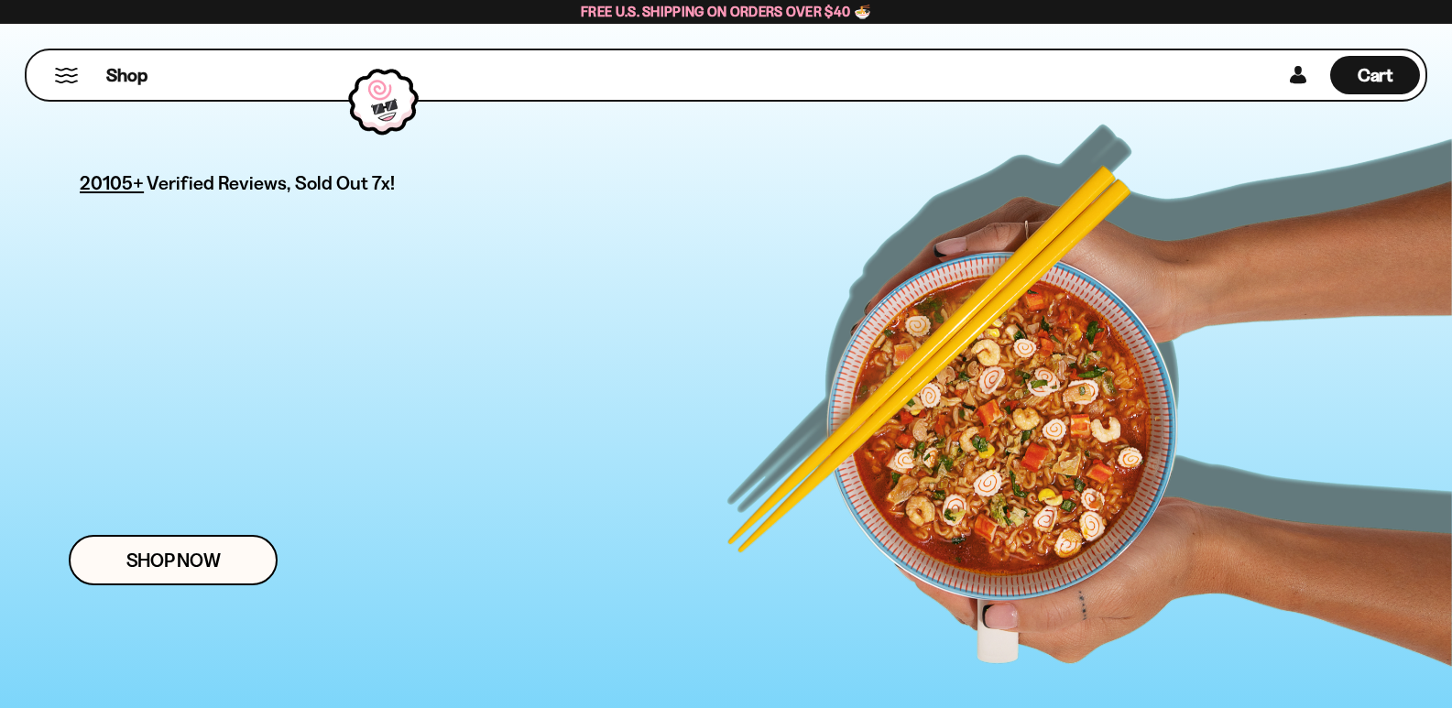  Describe the element at coordinates (726, 11) in the screenshot. I see `span: Free U.S. Shipping on Orders over $40 🍜` at that location.